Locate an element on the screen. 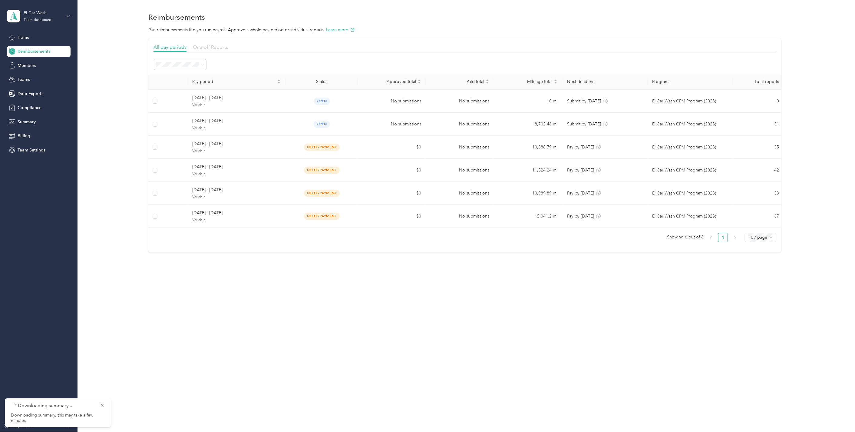 Image resolution: width=855 pixels, height=432 pixels. td: 35 is located at coordinates (758, 147).